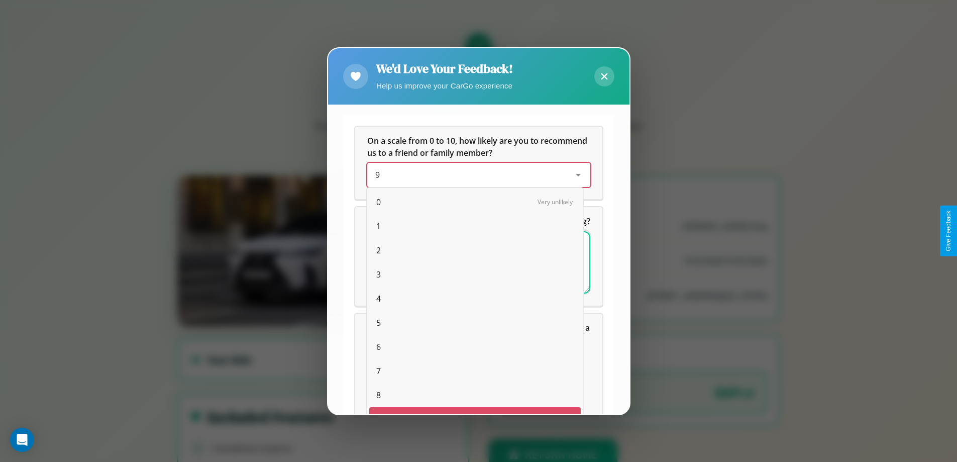 The width and height of the screenshot is (957, 462). What do you see at coordinates (555, 201) in the screenshot?
I see `span: Very unlikely` at bounding box center [555, 201].